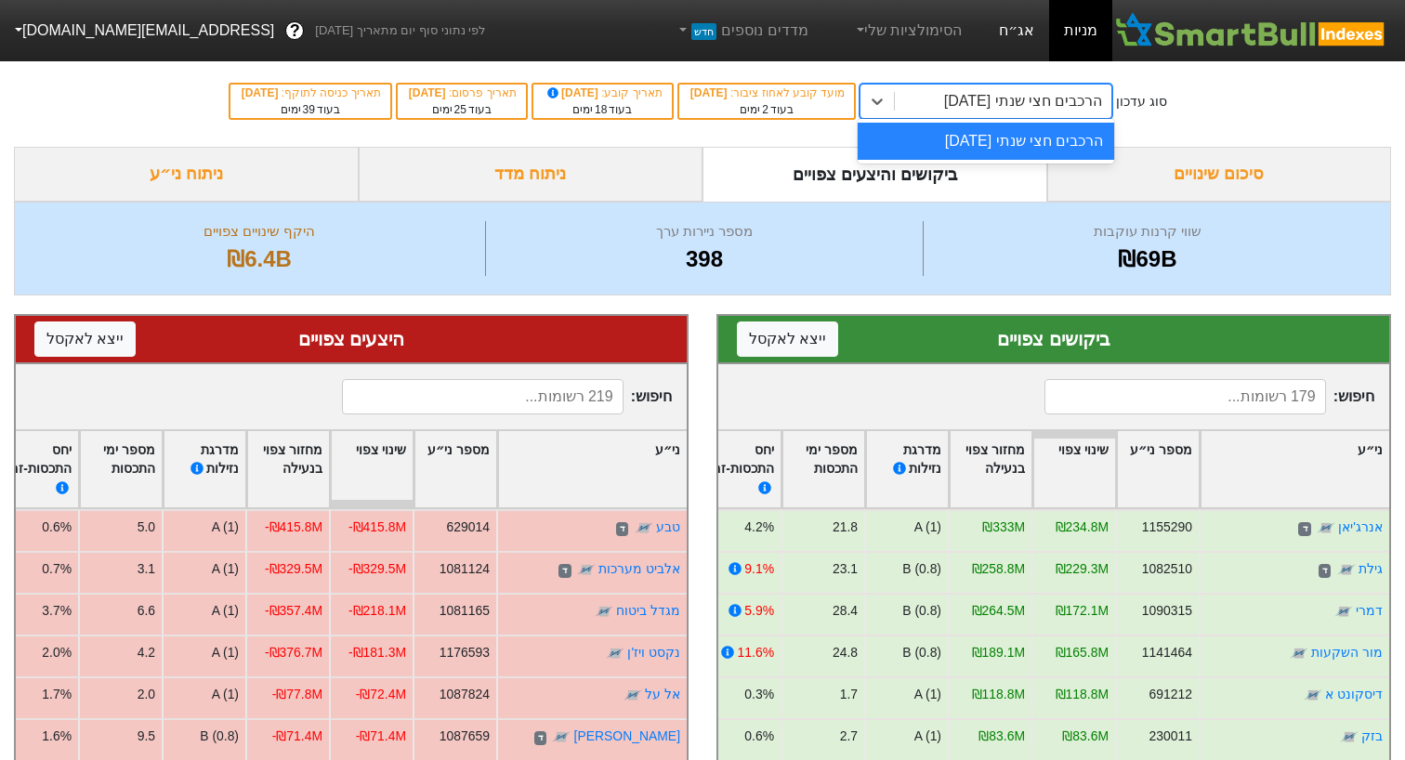 This screenshot has width=1405, height=760. I want to click on div: 3.1, so click(146, 569).